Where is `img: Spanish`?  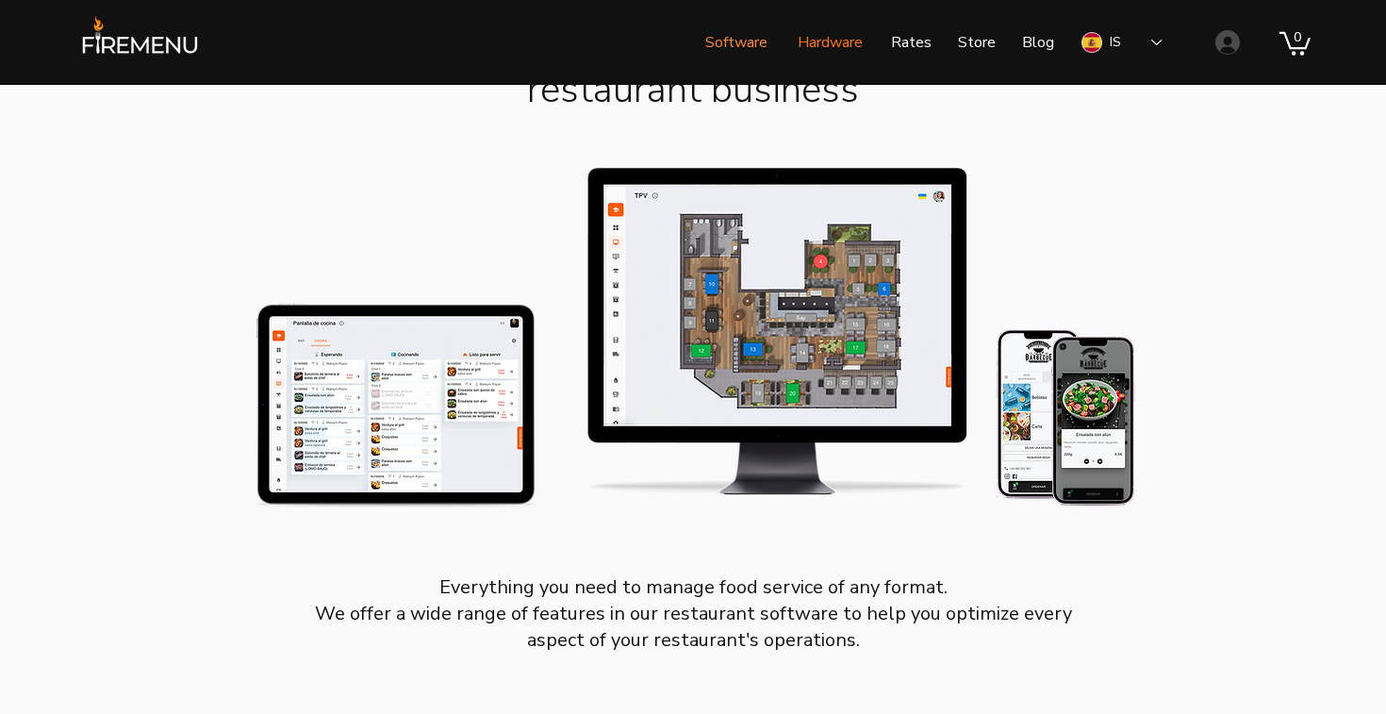
img: Spanish is located at coordinates (1092, 42).